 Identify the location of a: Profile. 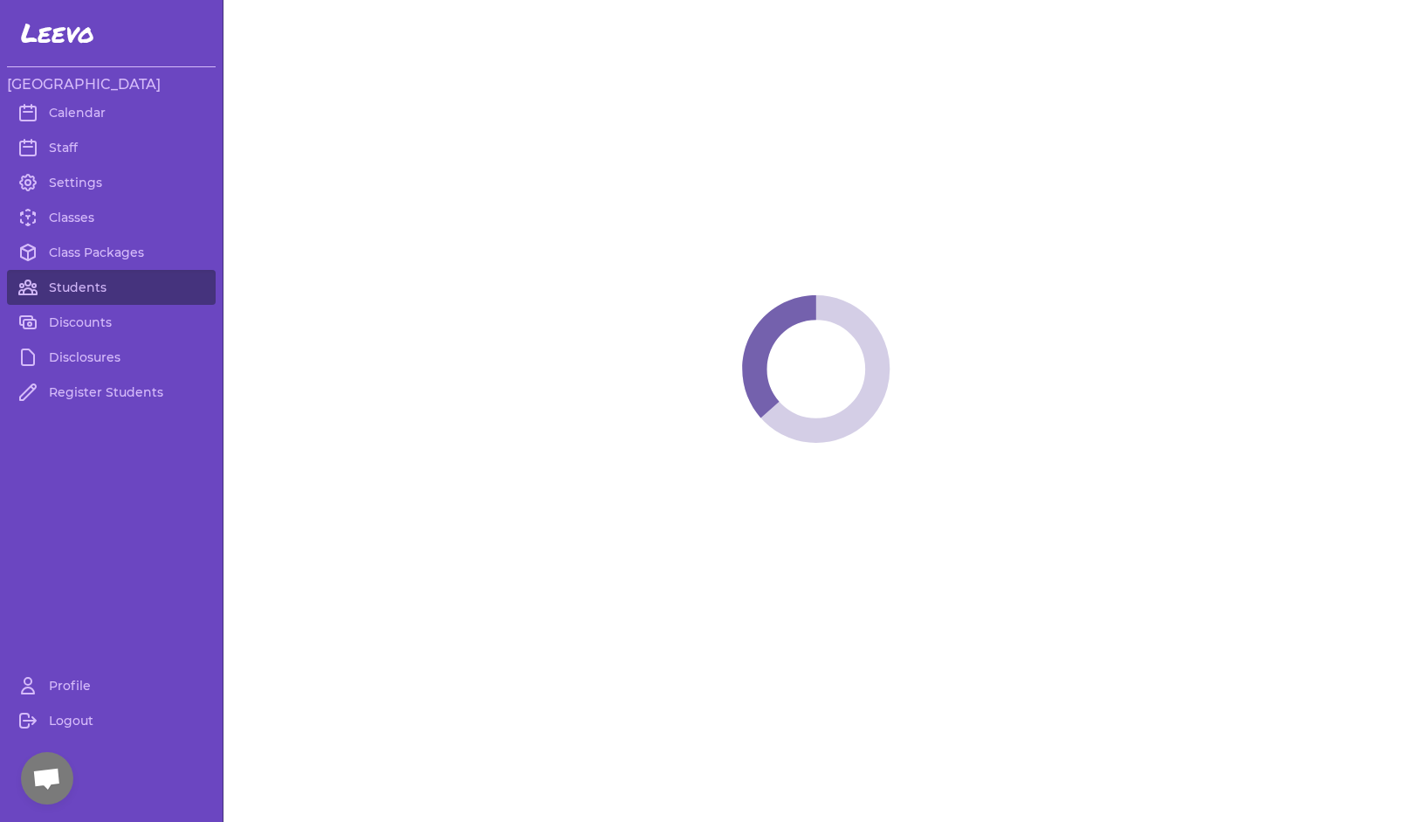
(111, 685).